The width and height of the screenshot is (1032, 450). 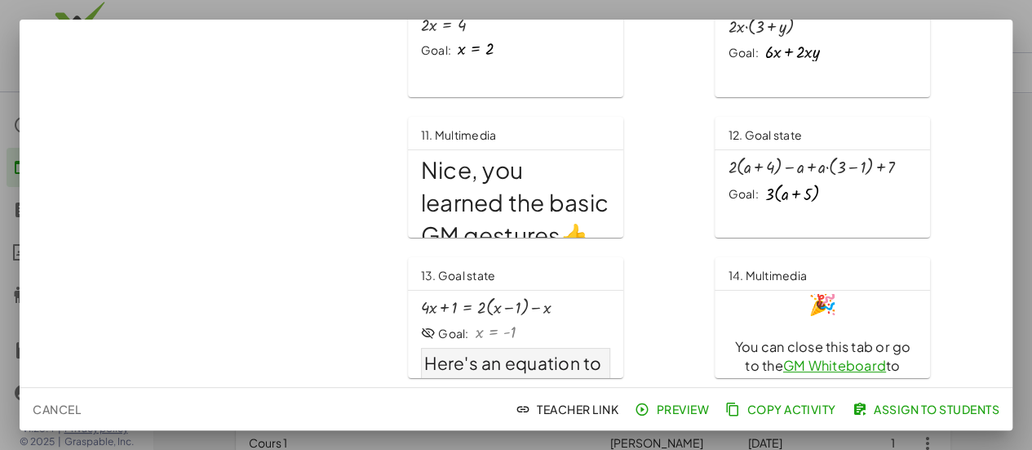 I want to click on button: Cancel, so click(x=56, y=409).